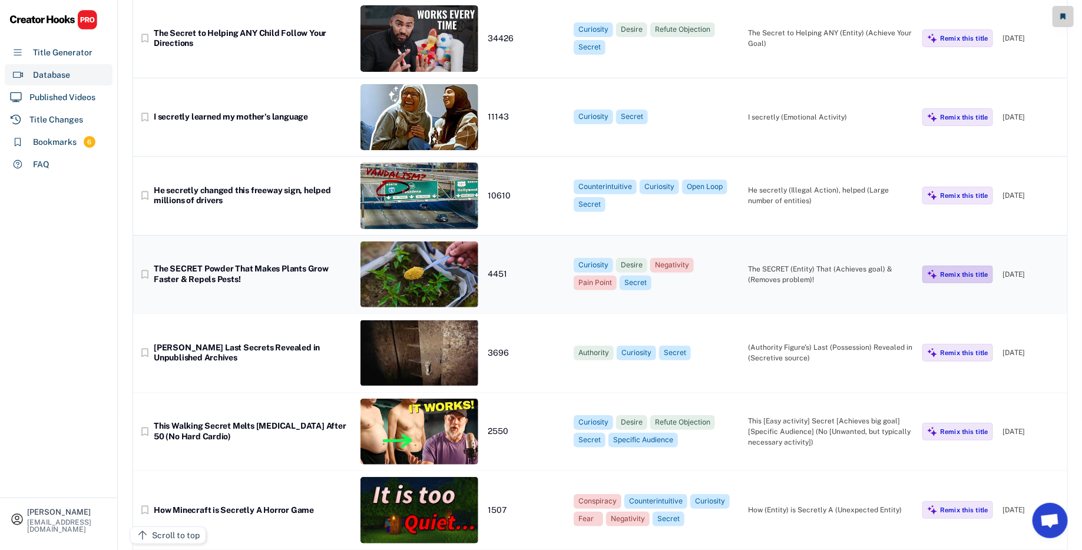 This screenshot has height=550, width=1082. I want to click on img: Screenshot%202025-02-16%20at%206.08.06%20PM.png, so click(420, 353).